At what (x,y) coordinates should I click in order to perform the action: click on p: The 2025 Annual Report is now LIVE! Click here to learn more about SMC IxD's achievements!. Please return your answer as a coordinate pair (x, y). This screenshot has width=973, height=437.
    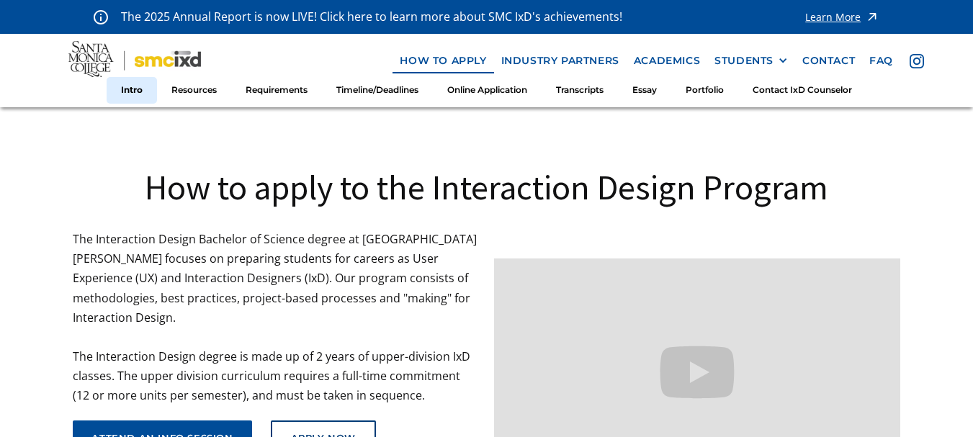
    Looking at the image, I should click on (372, 17).